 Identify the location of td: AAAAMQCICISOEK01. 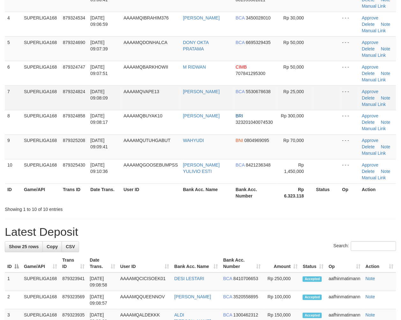
(145, 282).